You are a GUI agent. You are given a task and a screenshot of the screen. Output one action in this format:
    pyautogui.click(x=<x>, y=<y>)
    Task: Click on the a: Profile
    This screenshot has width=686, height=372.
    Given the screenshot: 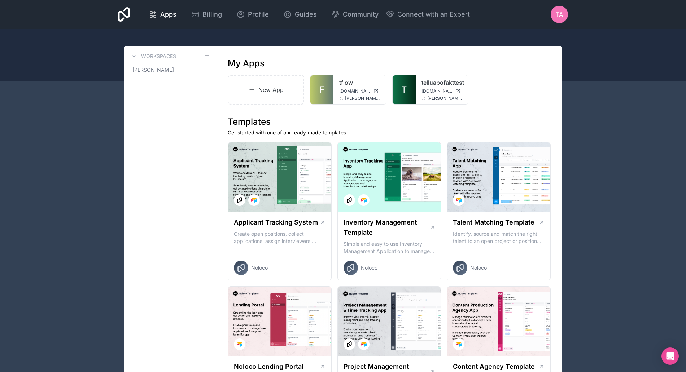 What is the action you would take?
    pyautogui.click(x=253, y=14)
    